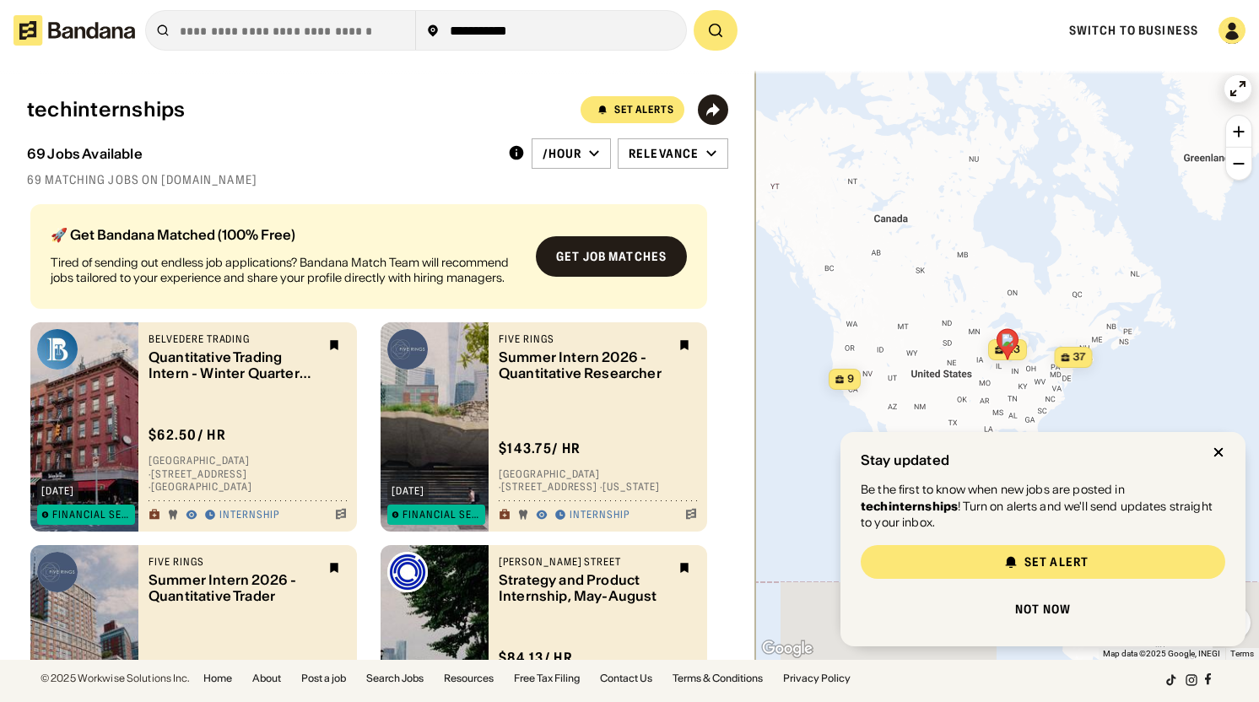 This screenshot has width=1259, height=702. Describe the element at coordinates (468, 678) in the screenshot. I see `a: Resources` at that location.